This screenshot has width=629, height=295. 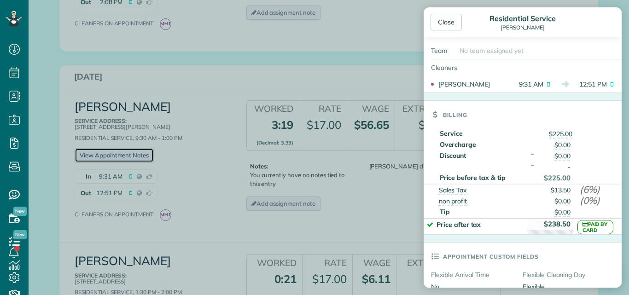 What do you see at coordinates (455, 115) in the screenshot?
I see `h3: Billing` at bounding box center [455, 115].